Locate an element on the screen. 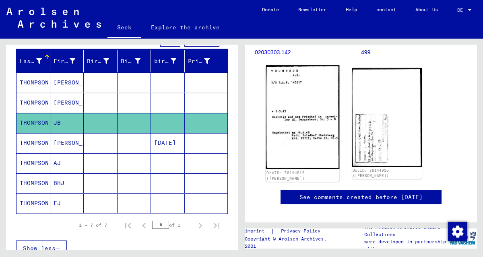  div: Prisoner # is located at coordinates (204, 61).